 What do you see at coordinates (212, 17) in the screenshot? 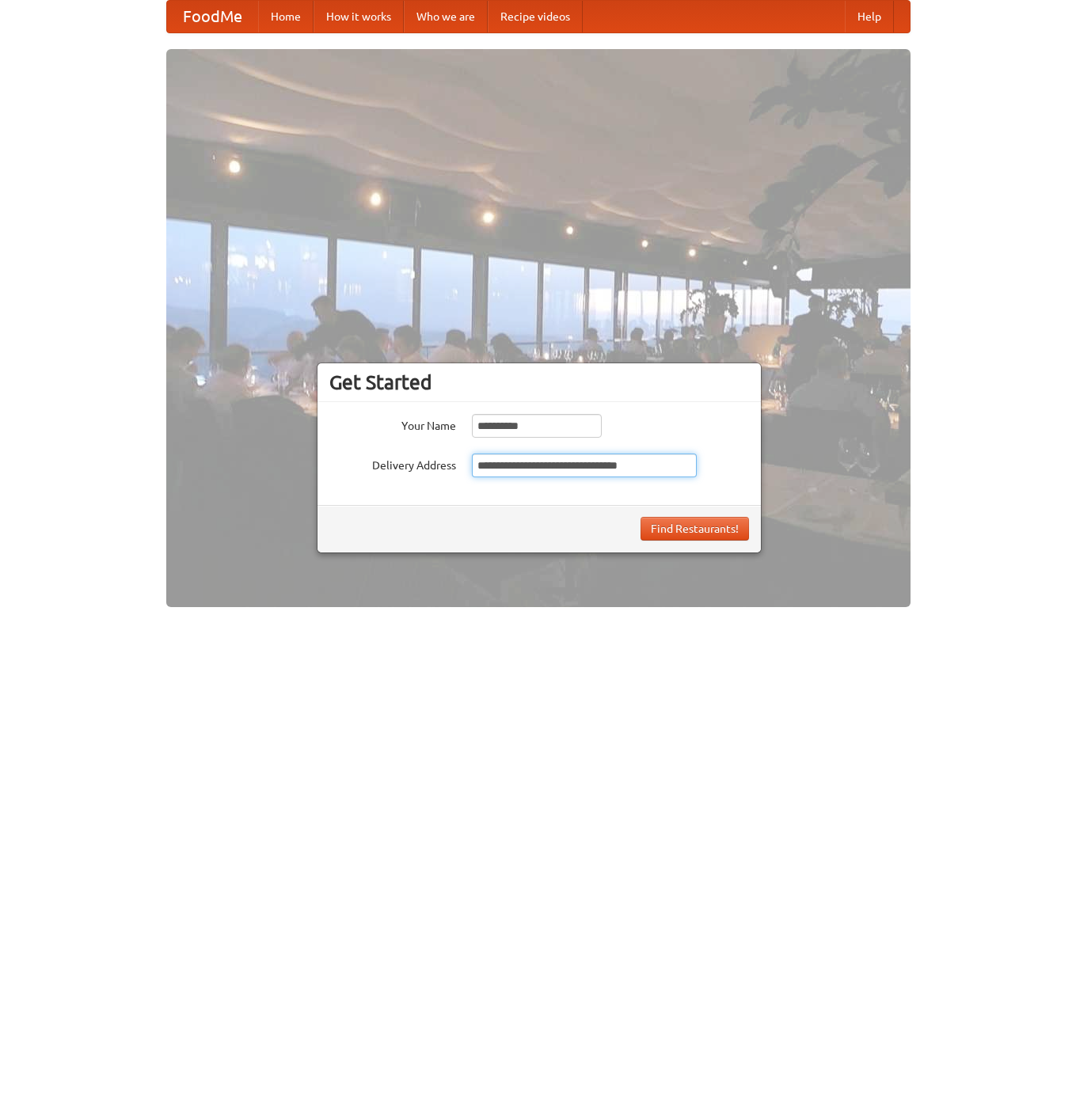
I see `a: FoodMe` at bounding box center [212, 17].